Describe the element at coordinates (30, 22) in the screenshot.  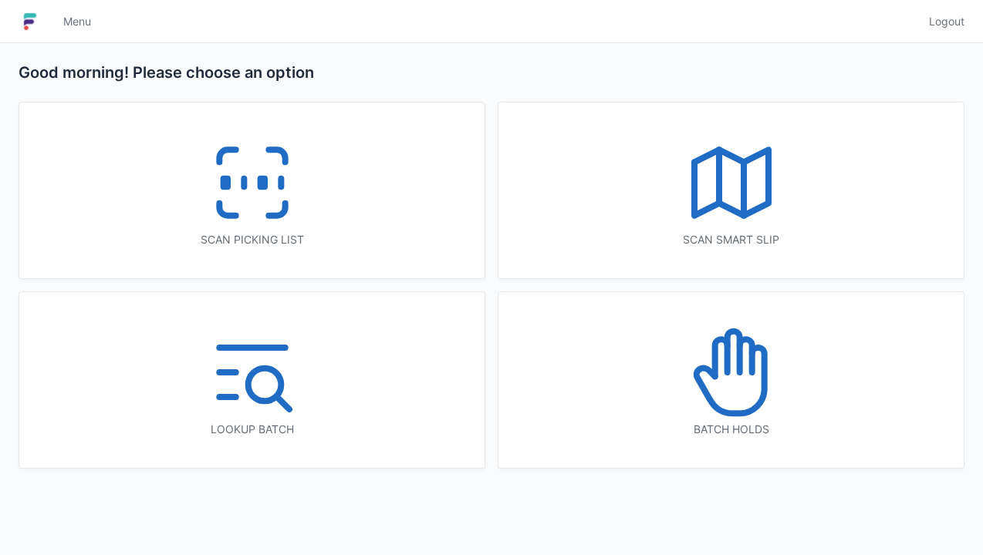
I see `img: logo-small.jpg` at that location.